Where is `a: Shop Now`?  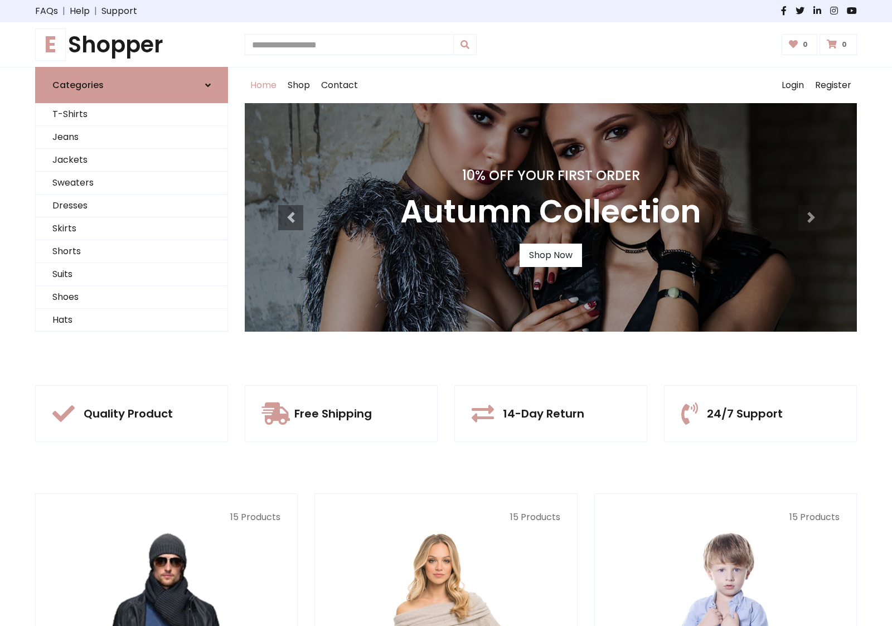
a: Shop Now is located at coordinates (551, 255).